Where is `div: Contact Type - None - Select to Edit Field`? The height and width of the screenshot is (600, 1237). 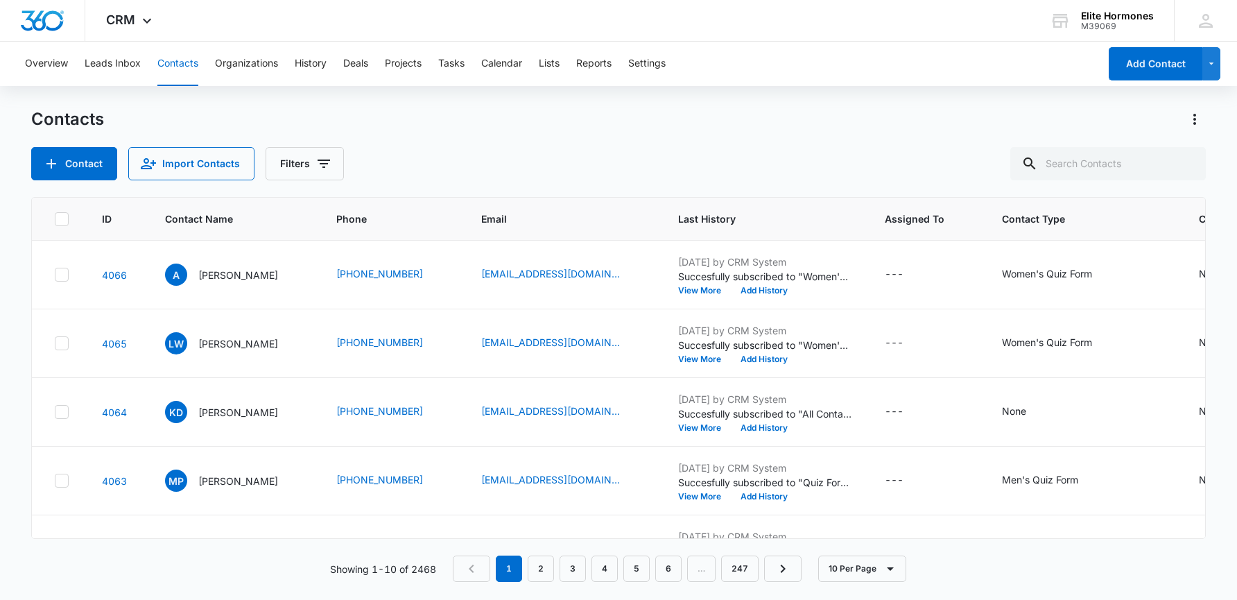
div: Contact Type - None - Select to Edit Field is located at coordinates (1026, 412).